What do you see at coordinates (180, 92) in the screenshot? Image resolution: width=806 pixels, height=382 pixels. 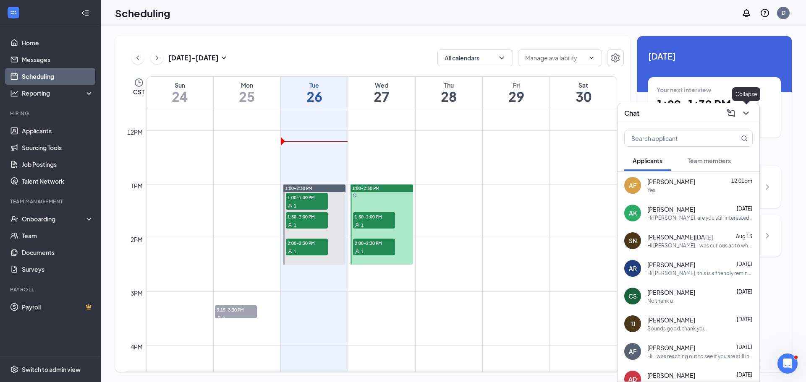 I see `a: August 24, 2025` at bounding box center [180, 92].